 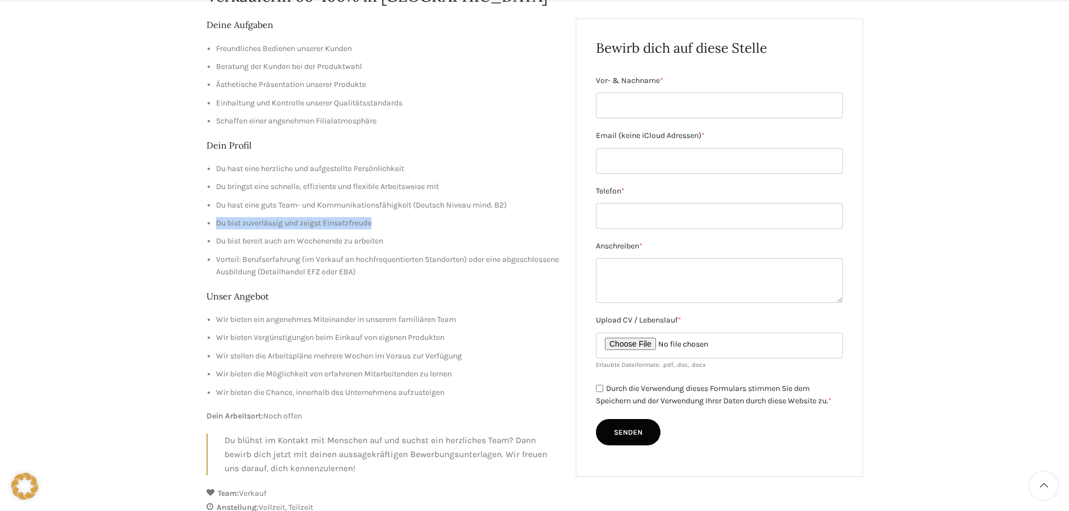 I want to click on span: Verkauf, so click(x=252, y=493).